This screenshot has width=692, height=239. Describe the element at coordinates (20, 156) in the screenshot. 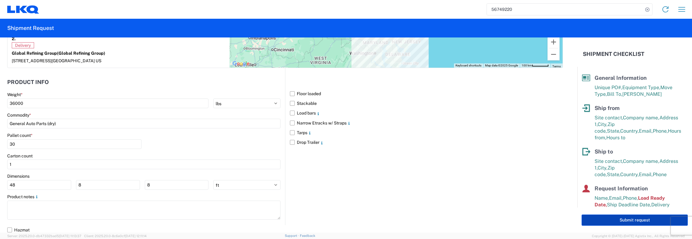

I see `label: Carton count` at that location.